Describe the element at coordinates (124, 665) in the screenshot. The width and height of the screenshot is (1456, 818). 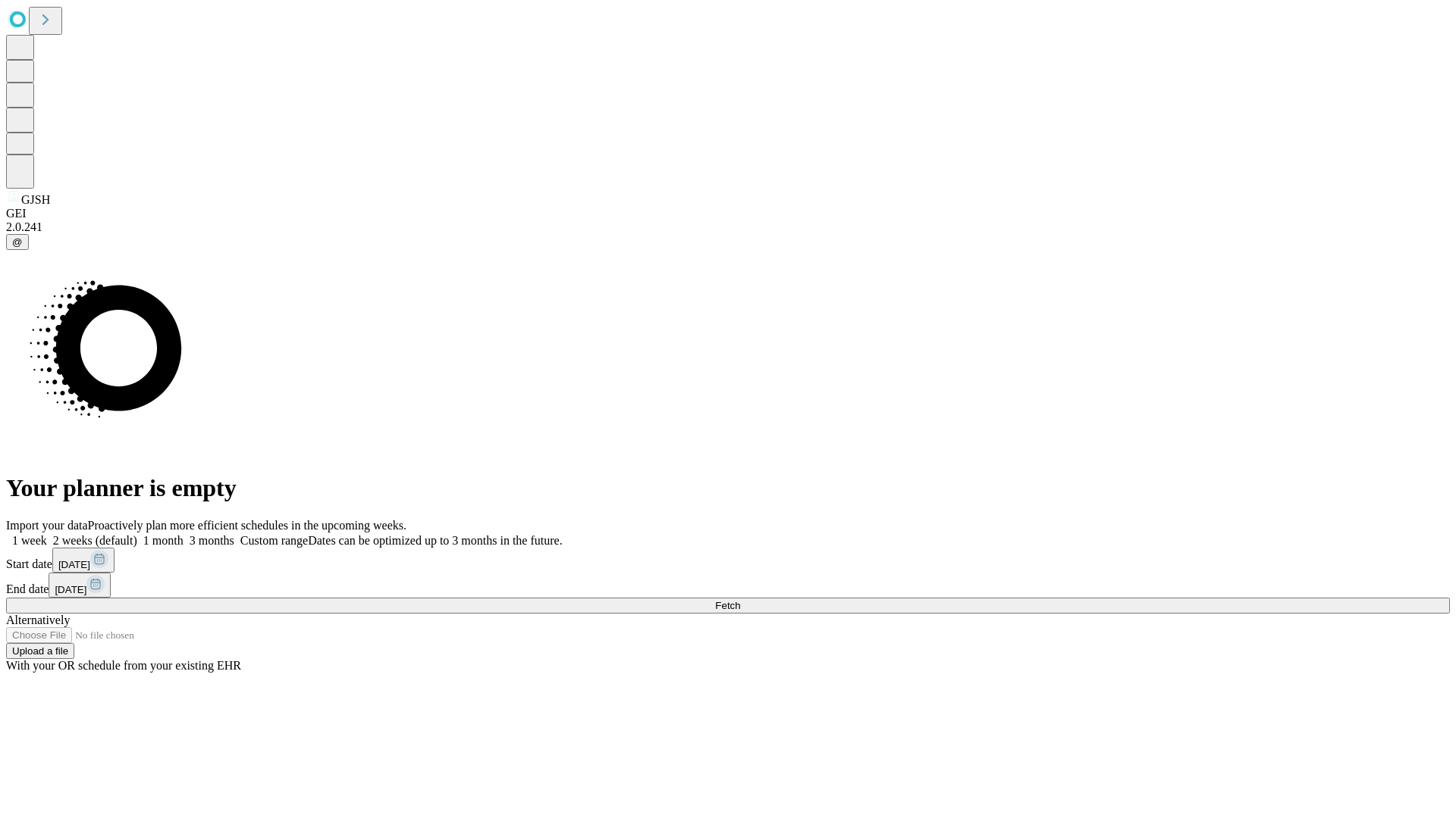
I see `span: With your OR schedule from your existing EHR` at that location.